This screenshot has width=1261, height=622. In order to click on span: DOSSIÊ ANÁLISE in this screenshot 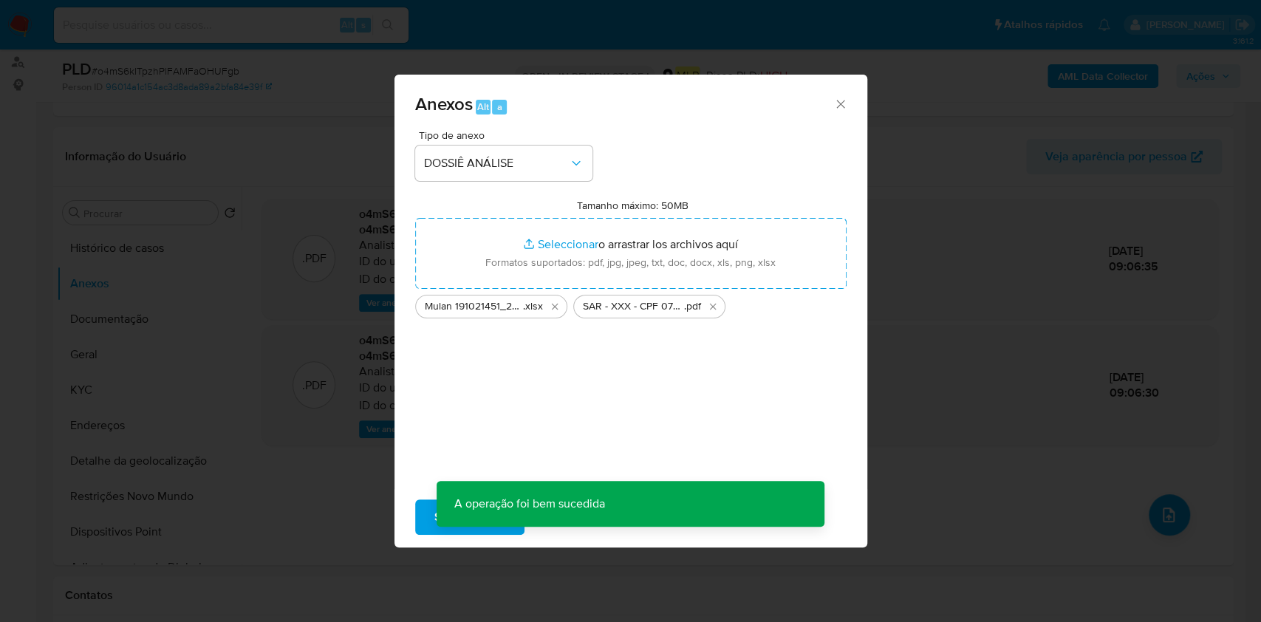, I will do `click(497, 163)`.